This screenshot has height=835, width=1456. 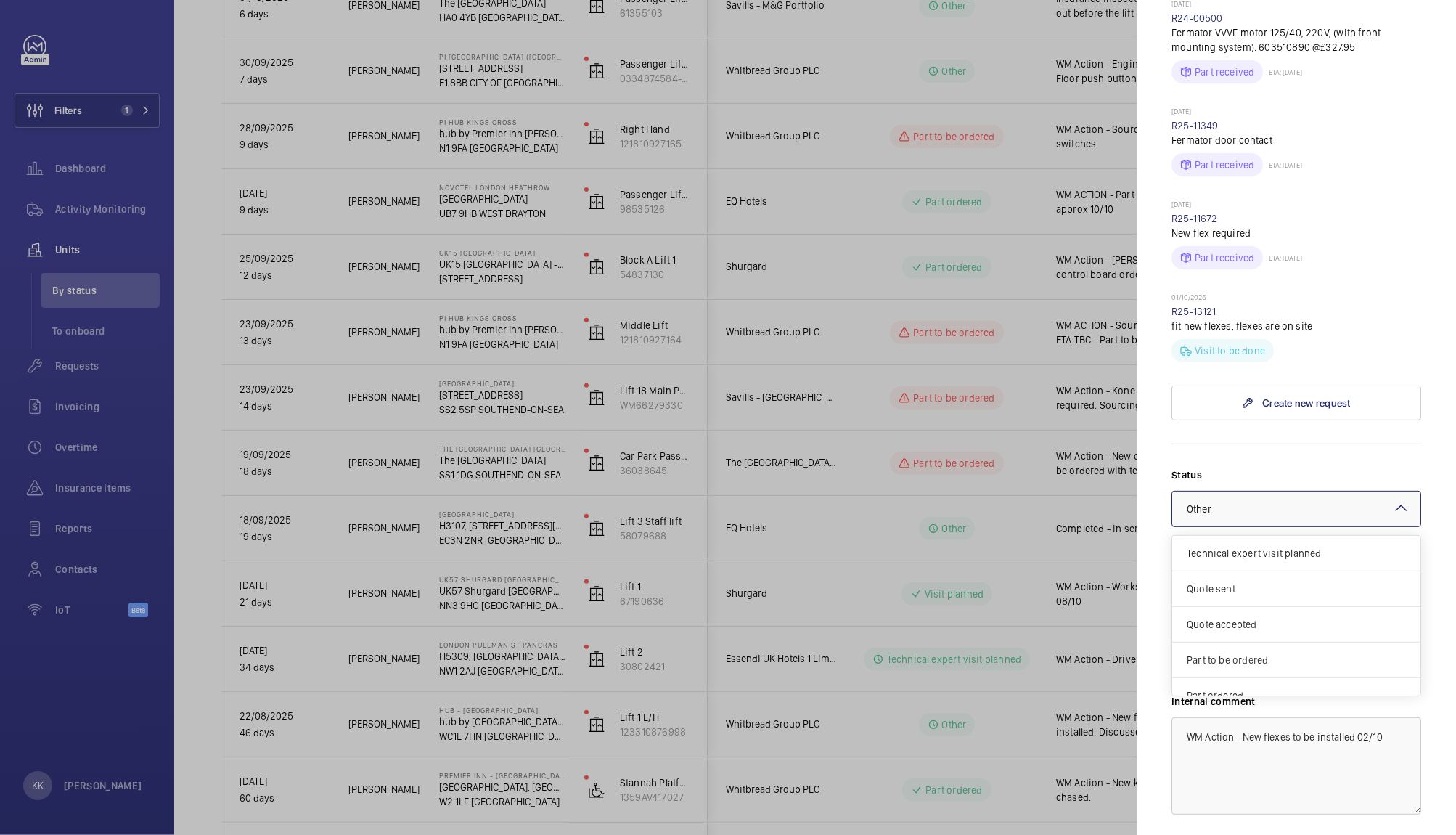 I want to click on p: 01/10/2025, so click(x=1296, y=299).